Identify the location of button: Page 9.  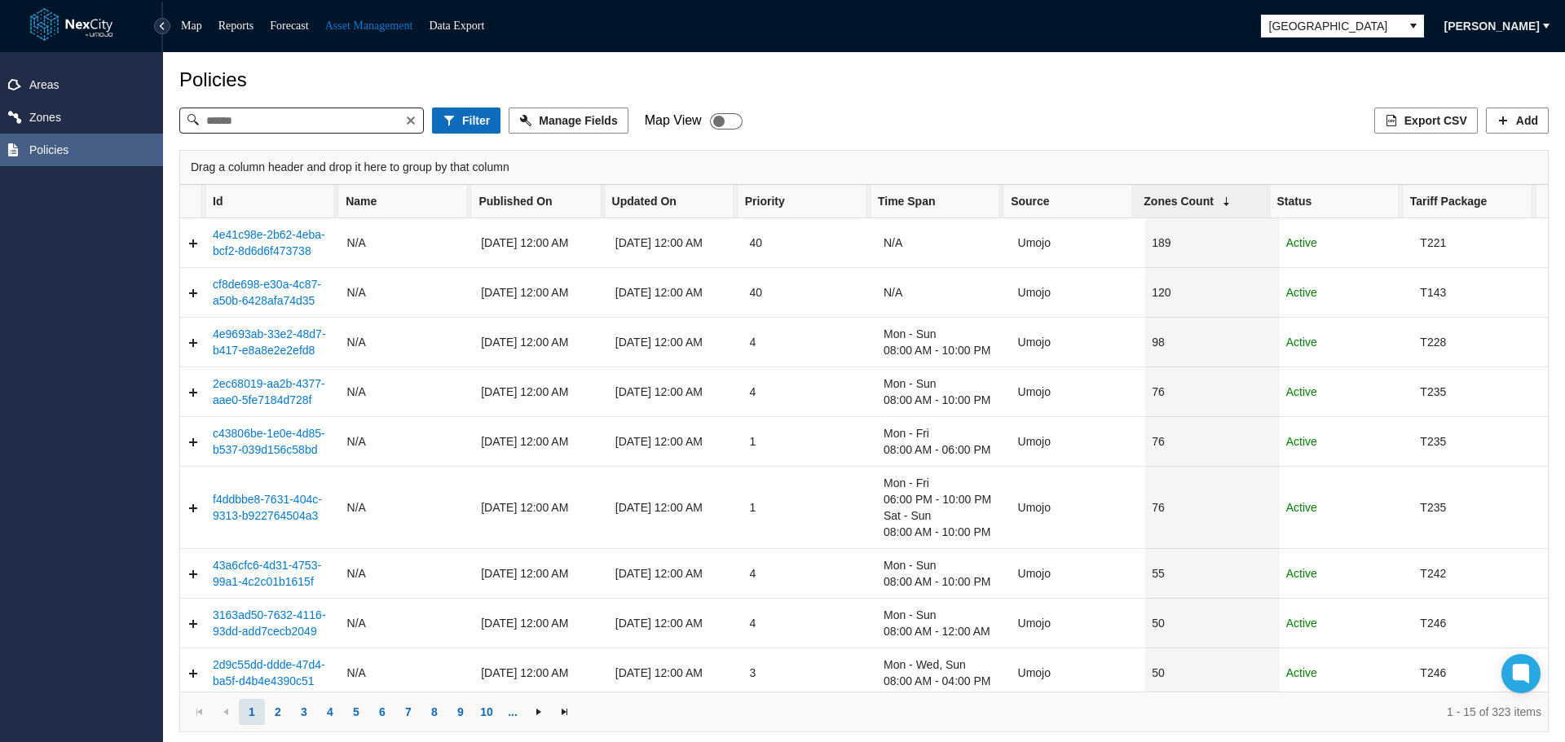
(460, 712).